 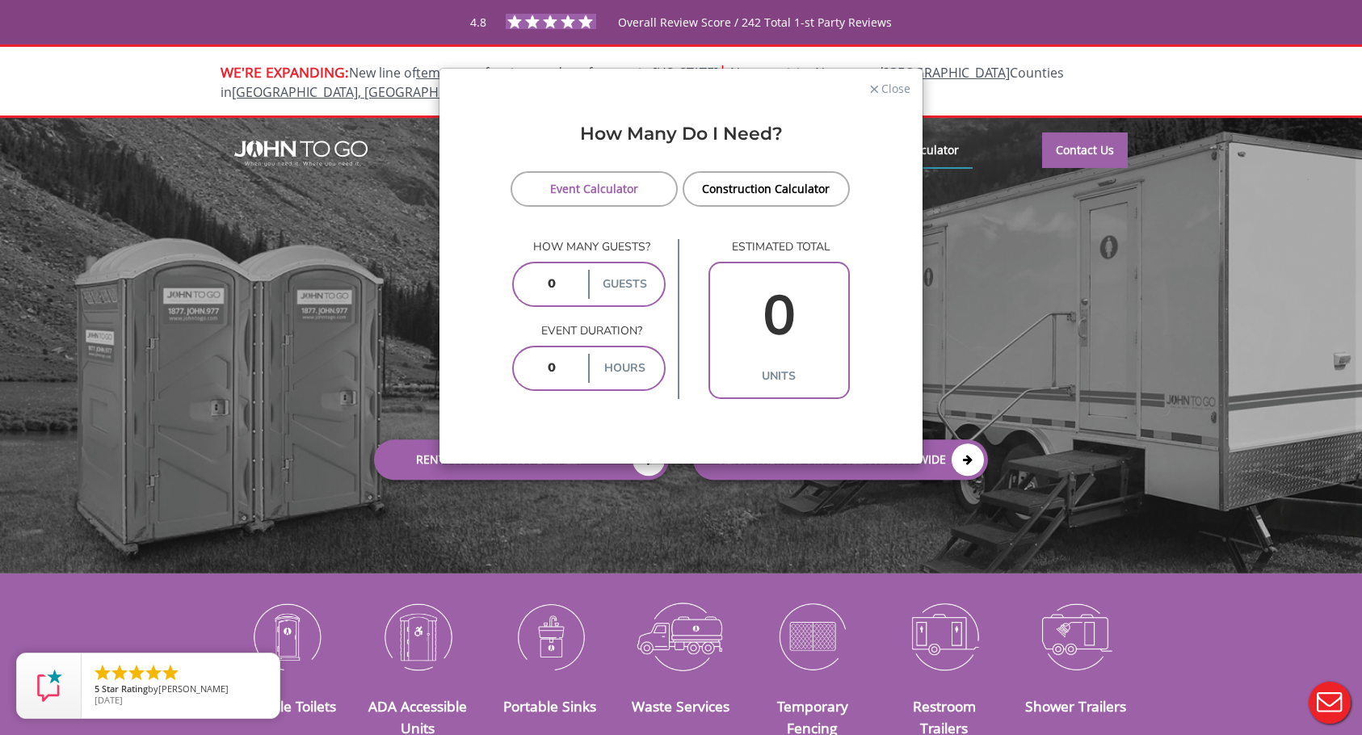 I want to click on label: units, so click(x=779, y=376).